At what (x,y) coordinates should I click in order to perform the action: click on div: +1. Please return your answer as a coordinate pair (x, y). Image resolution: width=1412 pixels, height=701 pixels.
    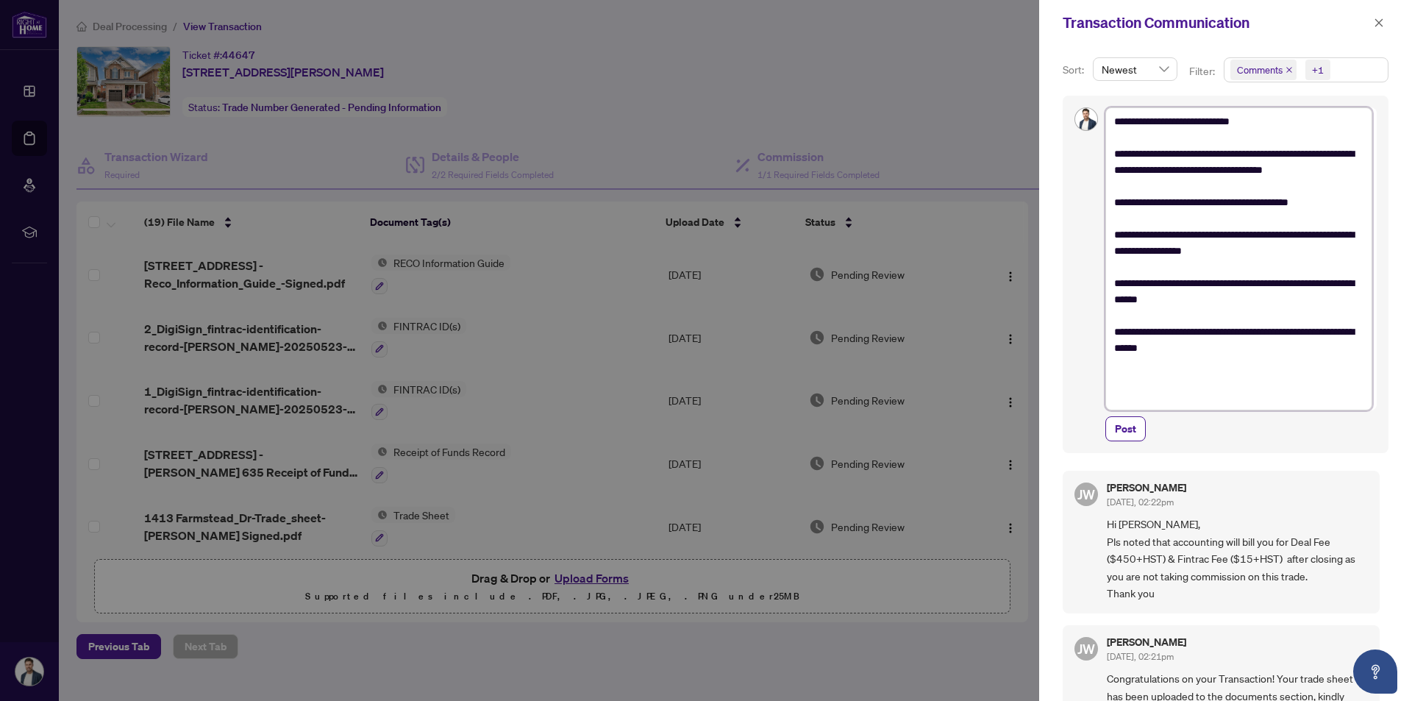
    Looking at the image, I should click on (1318, 70).